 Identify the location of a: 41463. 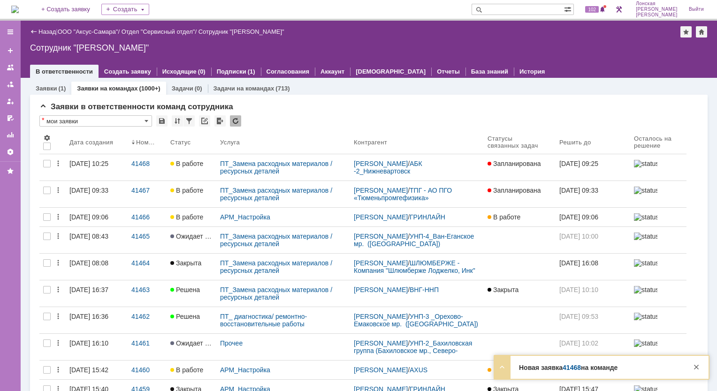
(147, 294).